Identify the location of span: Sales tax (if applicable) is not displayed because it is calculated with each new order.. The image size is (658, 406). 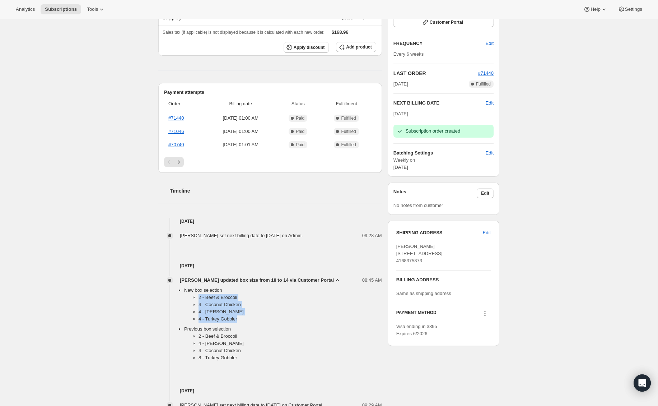
(243, 32).